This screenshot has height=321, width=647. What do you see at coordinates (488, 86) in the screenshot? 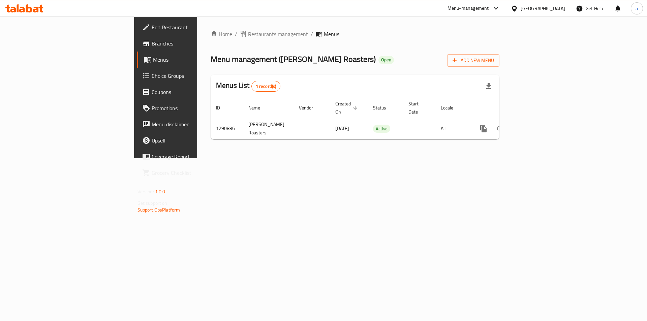
I see `div: Export file` at bounding box center [488, 86].